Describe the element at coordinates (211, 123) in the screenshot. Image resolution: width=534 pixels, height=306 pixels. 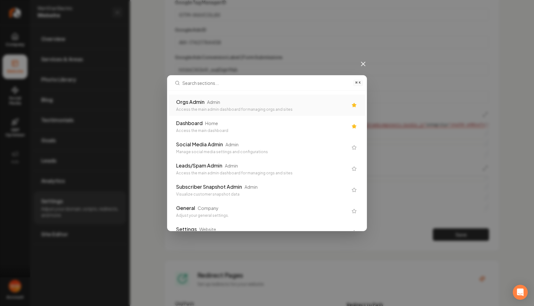
I see `div: Home` at that location.